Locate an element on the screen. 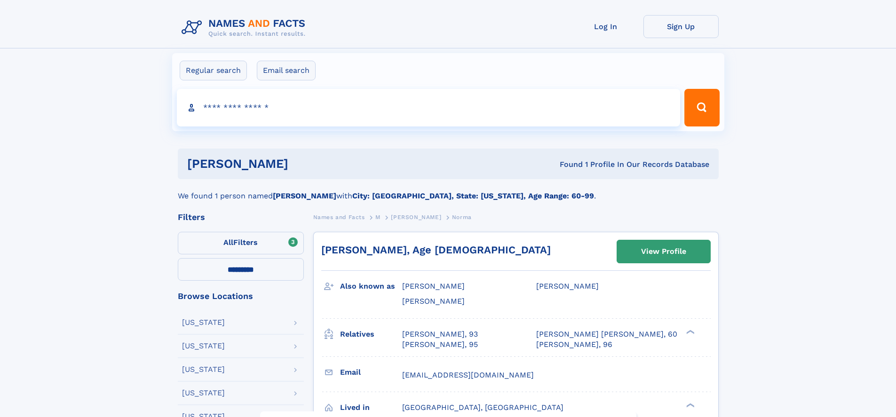 The height and width of the screenshot is (417, 896). div: Filters is located at coordinates (241, 217).